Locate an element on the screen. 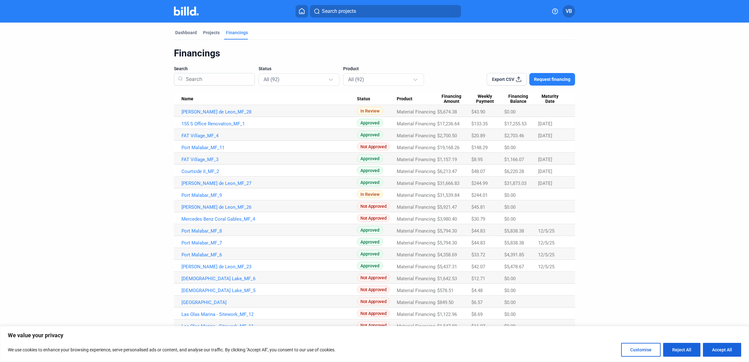 This screenshot has height=362, width=749. mat-select-trigger: All (92) is located at coordinates (271, 79).